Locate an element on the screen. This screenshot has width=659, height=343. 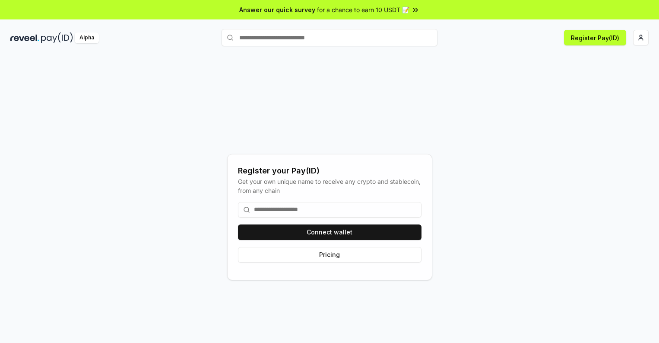
div: Get your own unique name to receive any crypto and stablecoin, from any chain is located at coordinates (330, 186).